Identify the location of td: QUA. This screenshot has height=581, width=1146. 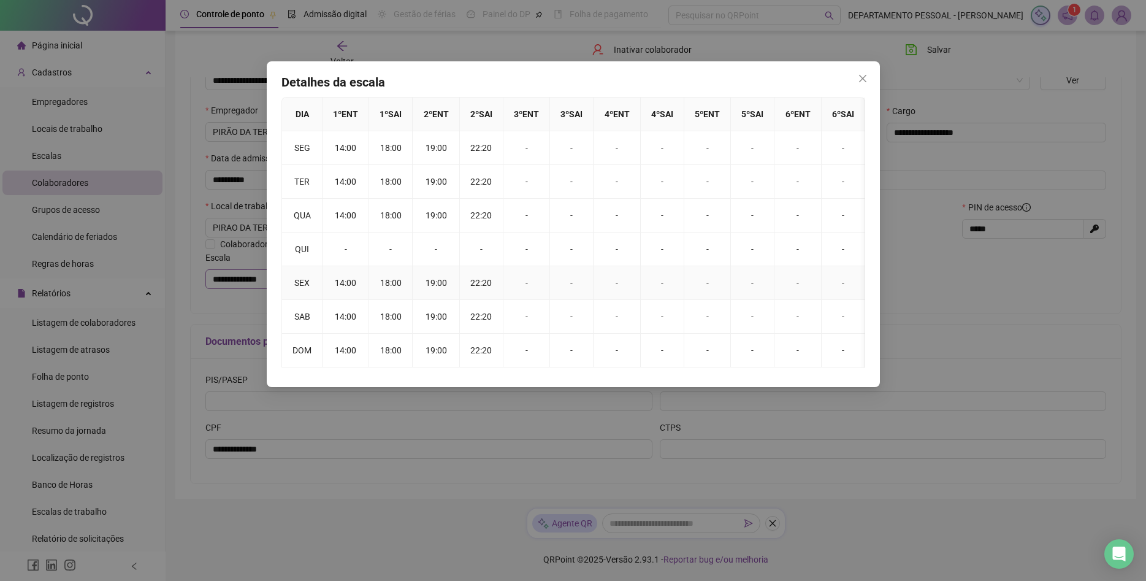
(302, 215).